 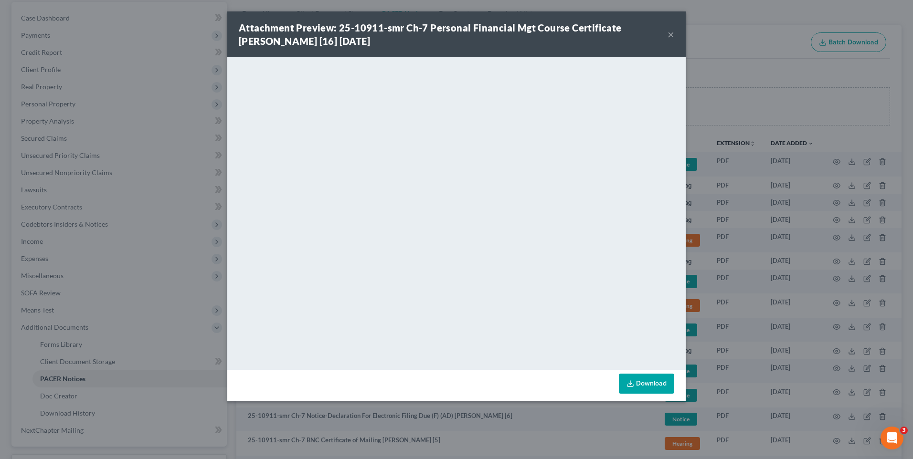 I want to click on span: 3, so click(x=904, y=431).